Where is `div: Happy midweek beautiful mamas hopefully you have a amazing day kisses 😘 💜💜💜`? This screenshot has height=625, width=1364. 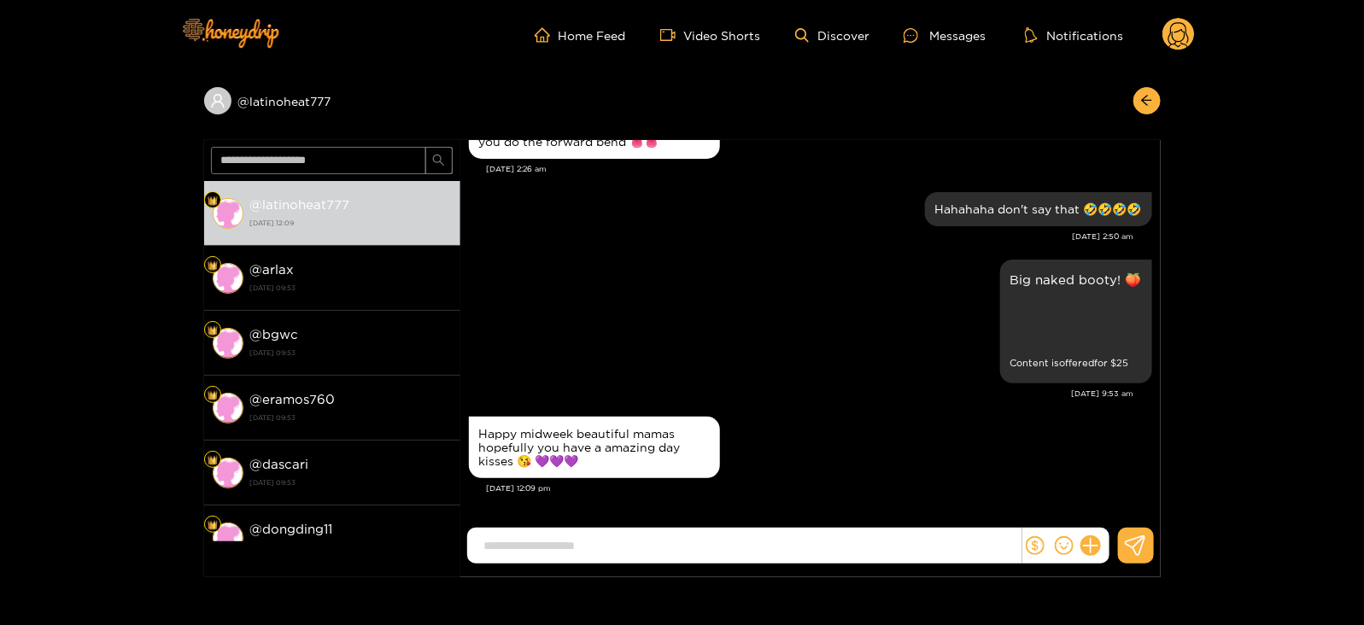
div: Happy midweek beautiful mamas hopefully you have a amazing day kisses 😘 💜💜💜 is located at coordinates (595, 448).